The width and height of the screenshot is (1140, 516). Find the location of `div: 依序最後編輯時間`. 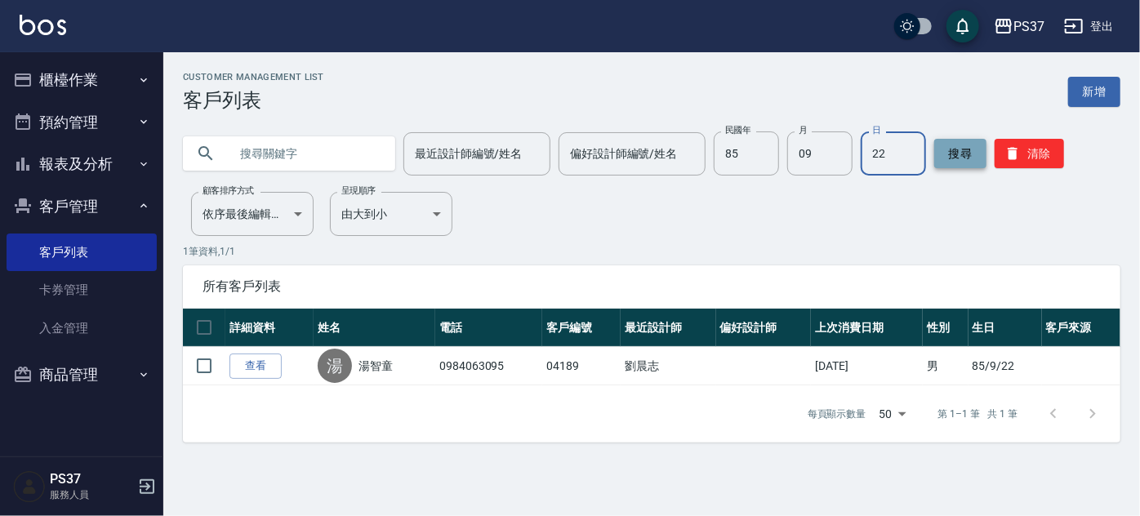

div: 依序最後編輯時間 is located at coordinates (252, 214).